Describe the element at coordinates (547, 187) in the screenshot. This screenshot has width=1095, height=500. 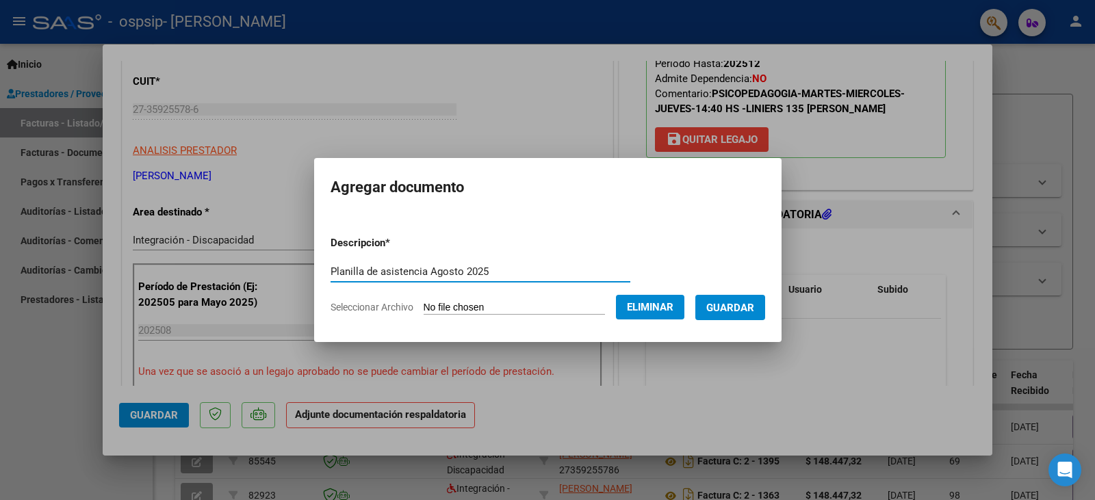
I see `h2: Agregar documento` at that location.